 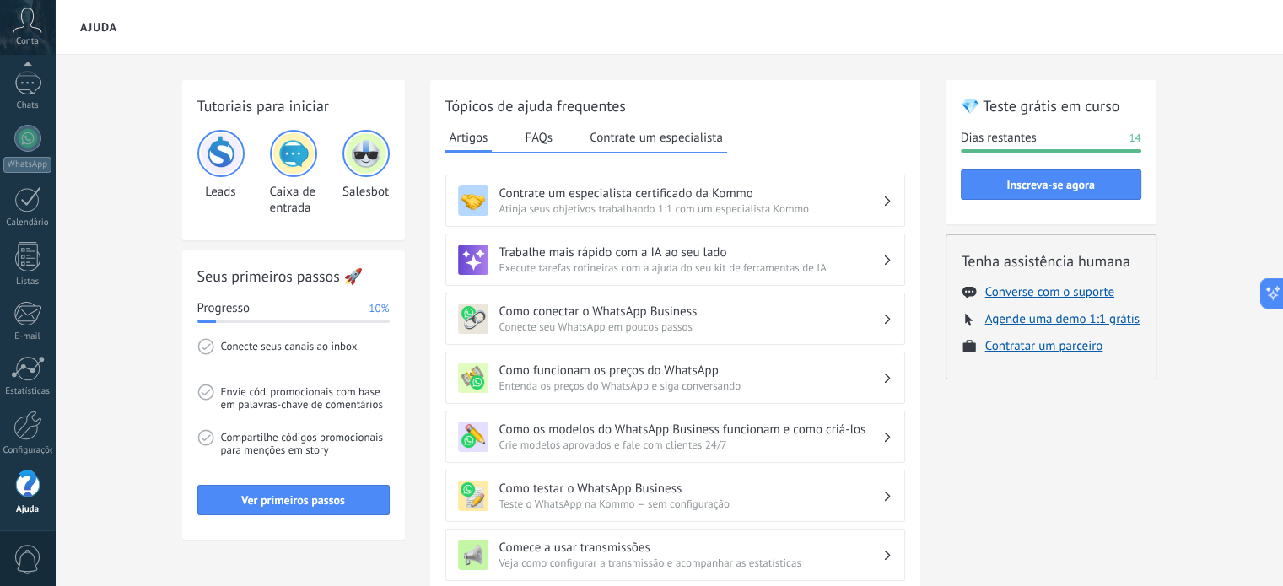 What do you see at coordinates (28, 223) in the screenshot?
I see `div: Calendário` at bounding box center [28, 223].